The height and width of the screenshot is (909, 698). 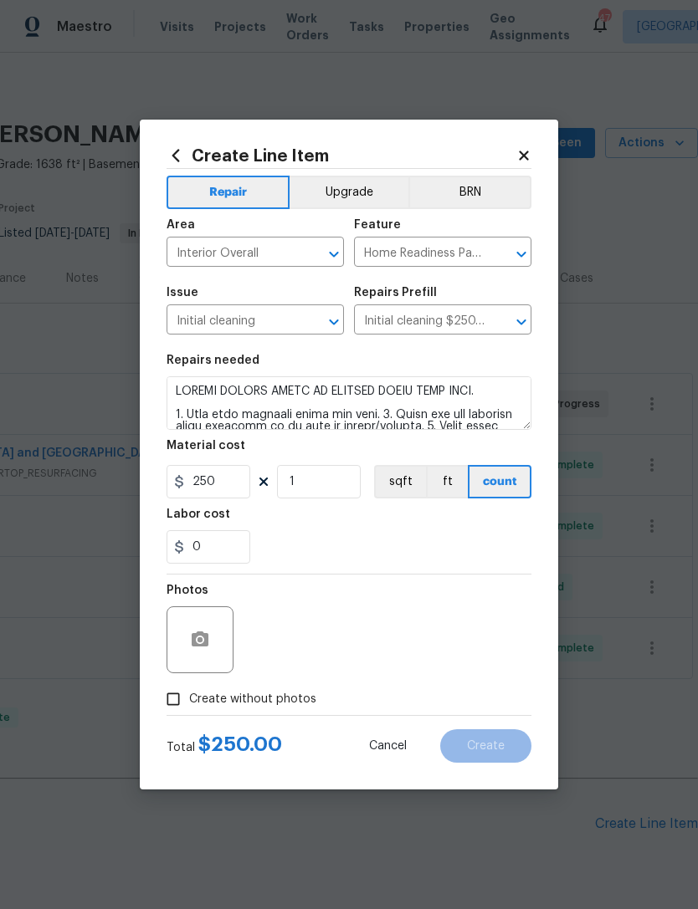 I want to click on button: Upgrade, so click(x=349, y=192).